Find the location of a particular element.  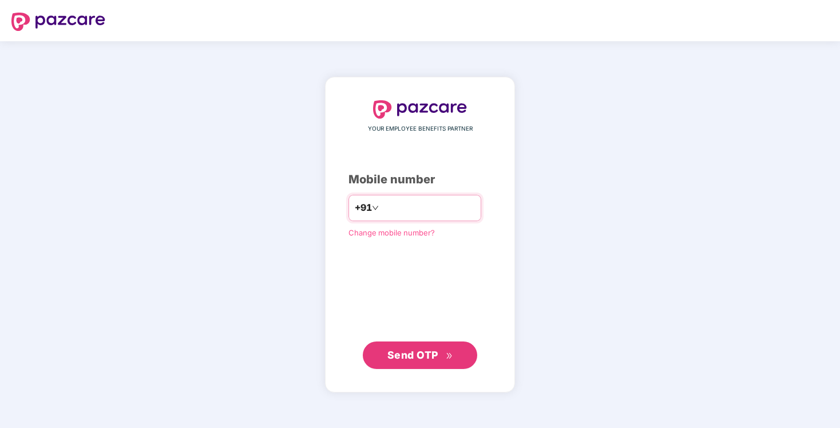

a: Change mobile number? is located at coordinates (392, 232).